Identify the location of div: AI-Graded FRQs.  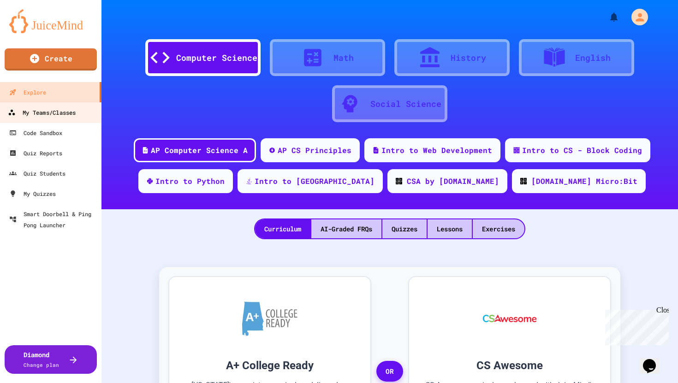
(346, 229).